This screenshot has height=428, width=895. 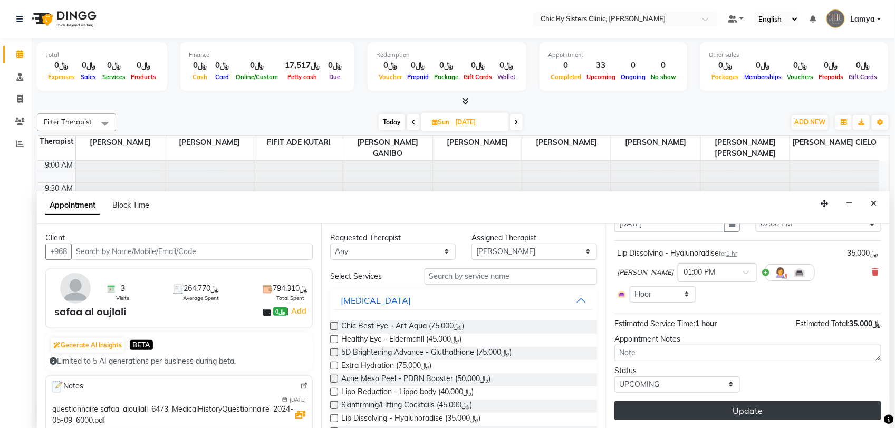 I want to click on span: Products, so click(x=143, y=77).